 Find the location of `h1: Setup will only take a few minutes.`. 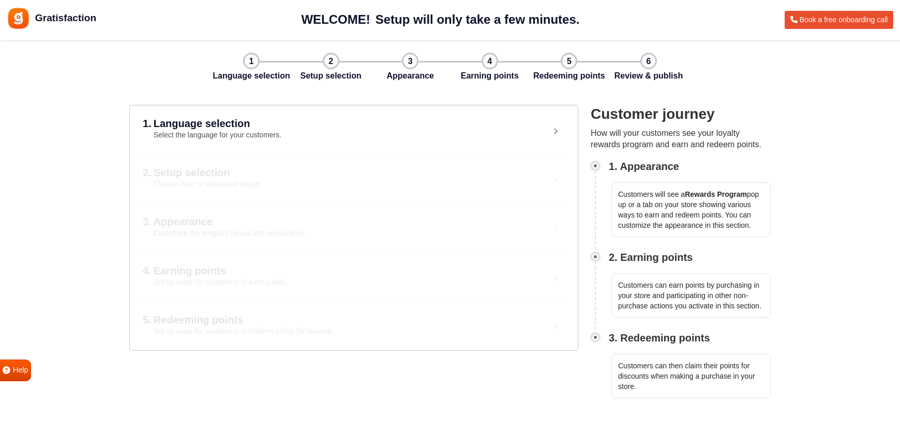

h1: Setup will only take a few minutes. is located at coordinates (477, 20).